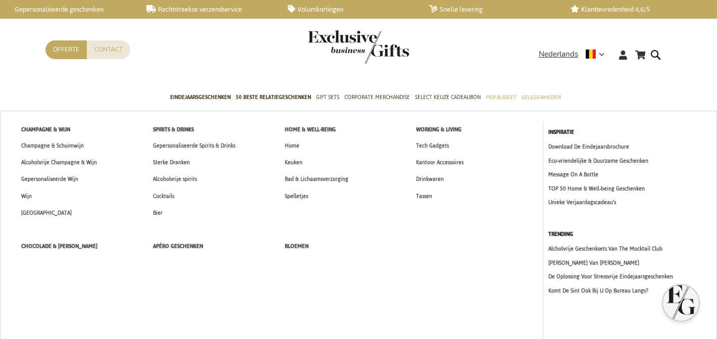 The height and width of the screenshot is (339, 717). I want to click on span: Wijn, so click(26, 196).